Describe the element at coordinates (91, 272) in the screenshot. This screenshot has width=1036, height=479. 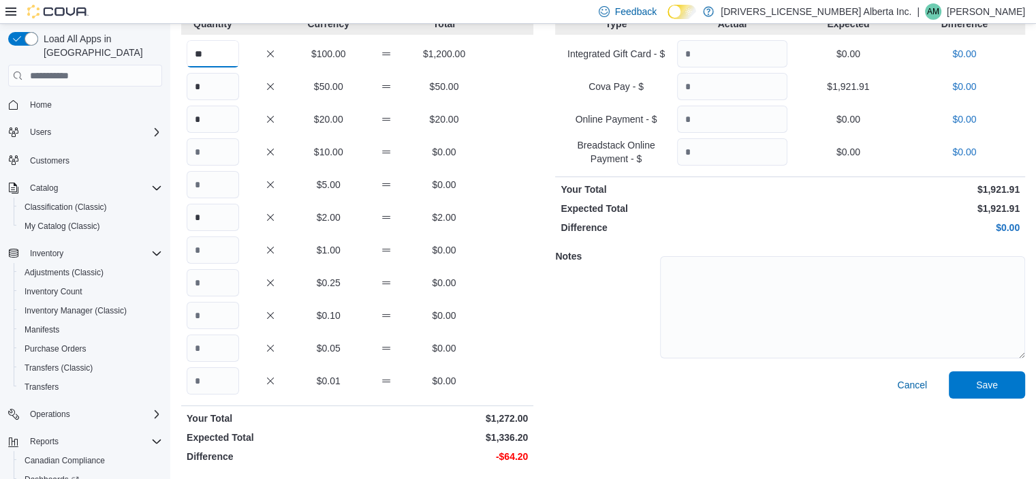
I see `button: Adjustments (Classic)` at that location.